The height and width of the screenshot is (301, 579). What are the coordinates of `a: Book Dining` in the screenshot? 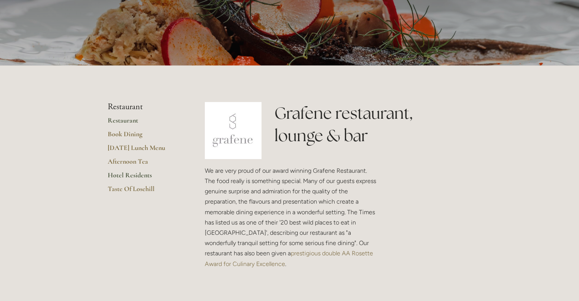 It's located at (144, 137).